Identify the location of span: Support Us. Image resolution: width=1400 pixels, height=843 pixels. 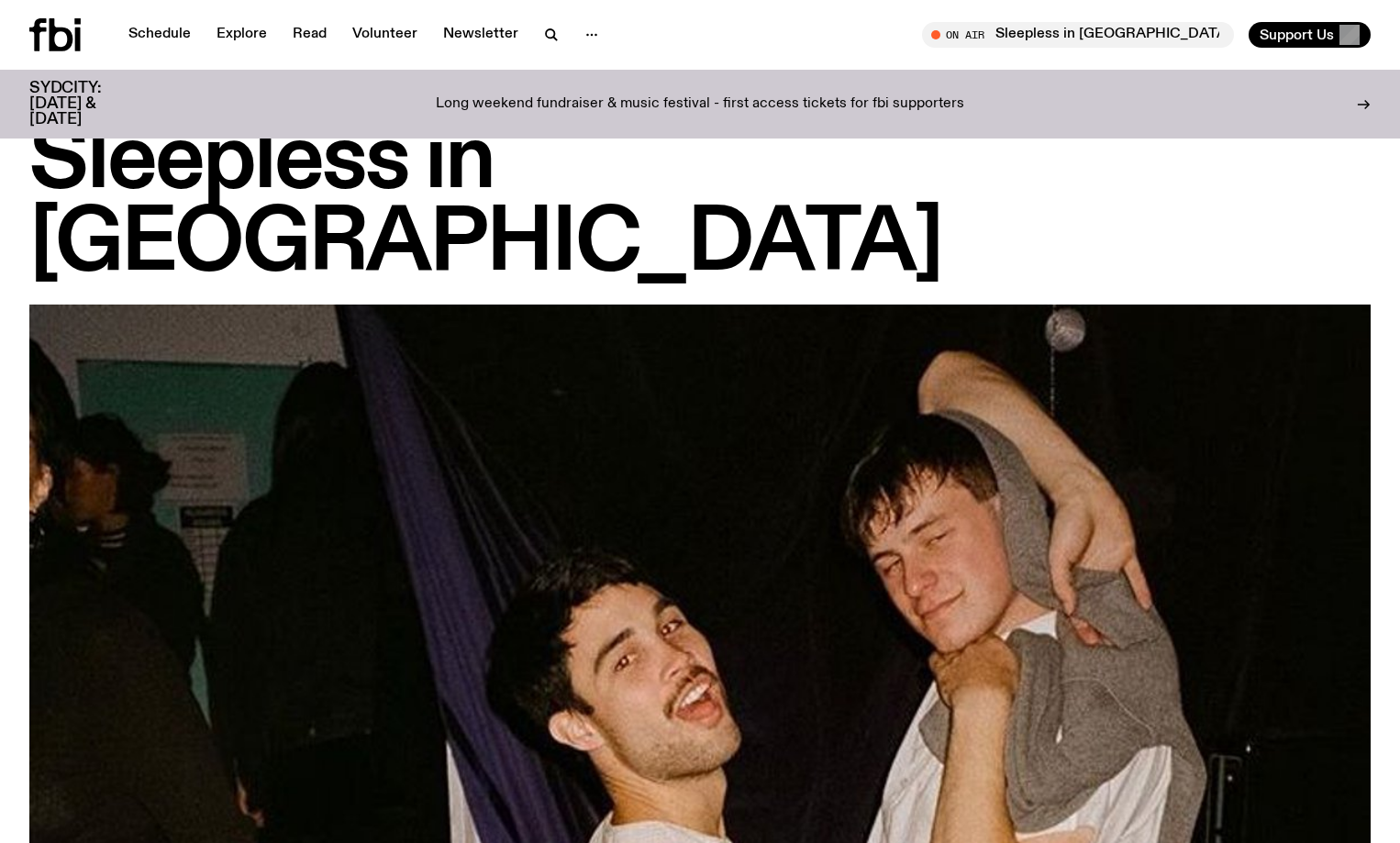
(1297, 35).